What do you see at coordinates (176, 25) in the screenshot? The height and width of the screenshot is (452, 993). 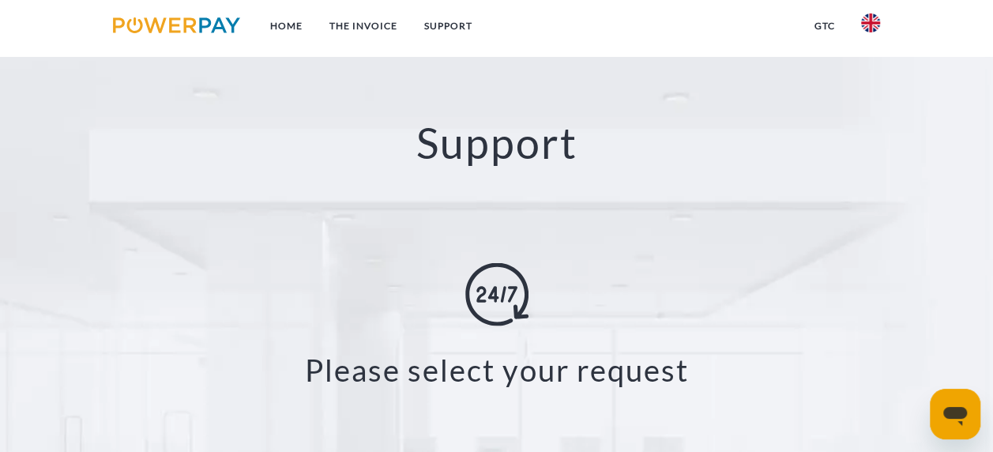 I see `img: logo-powerpay.svg` at bounding box center [176, 25].